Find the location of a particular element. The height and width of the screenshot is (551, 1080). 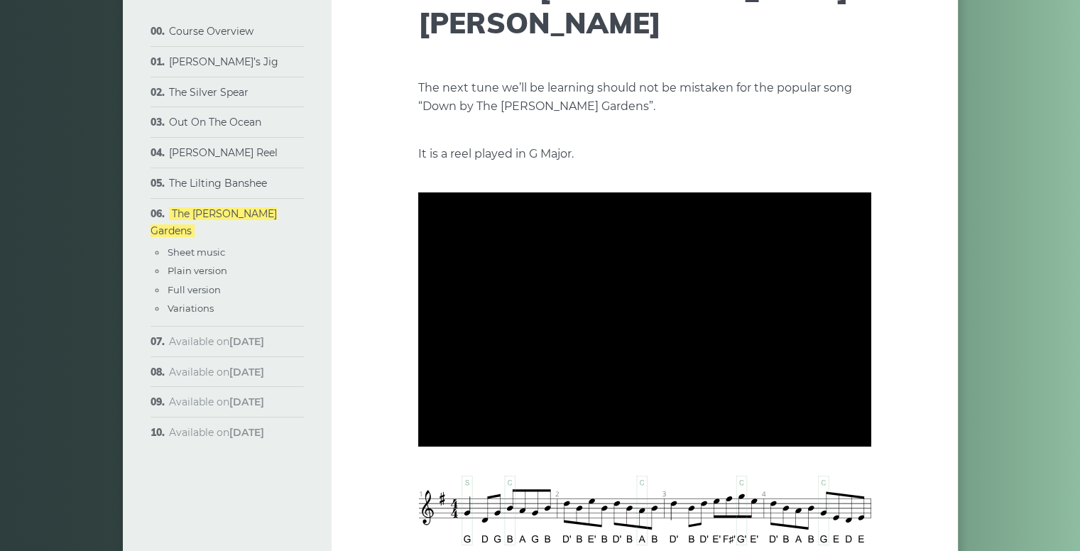

p: It is a reel played in G Major. is located at coordinates (645, 154).